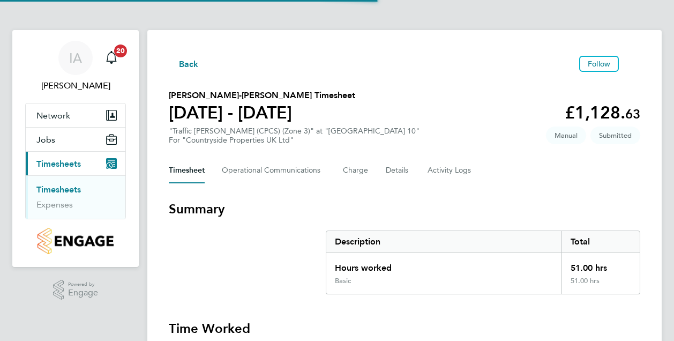 Image resolution: width=674 pixels, height=341 pixels. I want to click on a: 20, so click(112, 58).